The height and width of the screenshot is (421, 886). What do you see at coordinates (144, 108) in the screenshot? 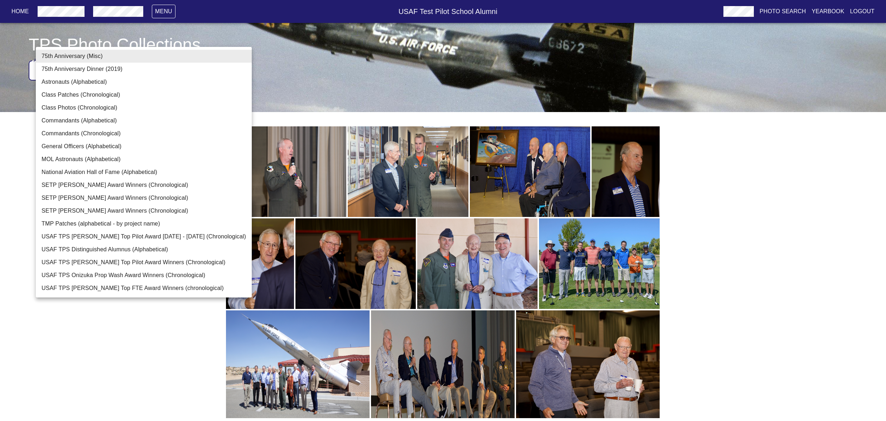
I see `li: Class Photos (Chronological)` at bounding box center [144, 108].